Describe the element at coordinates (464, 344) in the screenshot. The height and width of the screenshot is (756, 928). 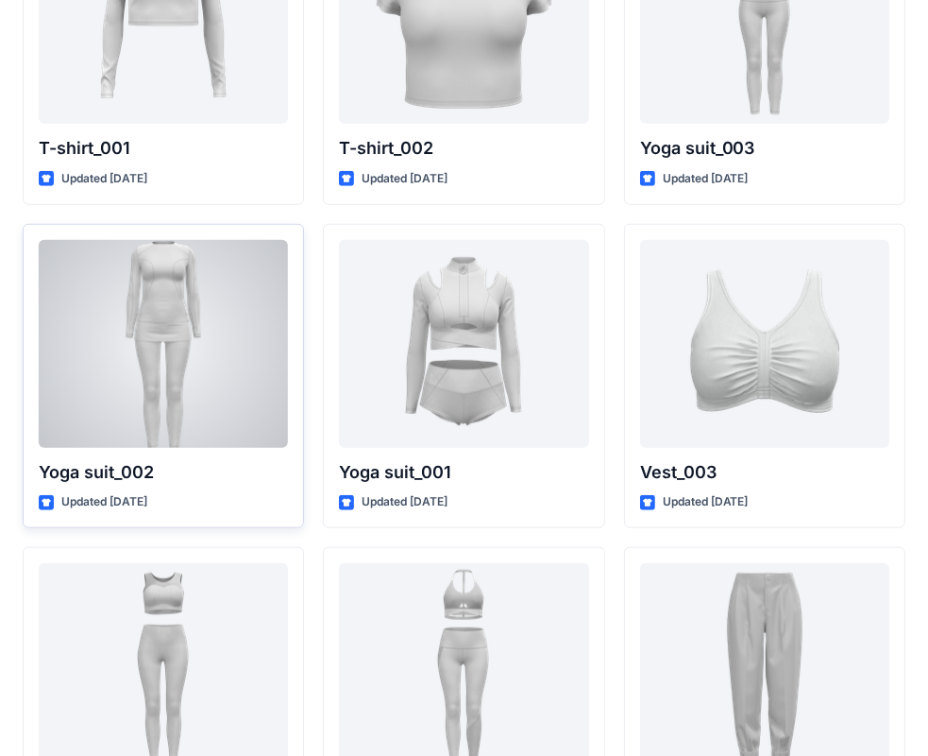
I see `a: Yoga suit_001` at that location.